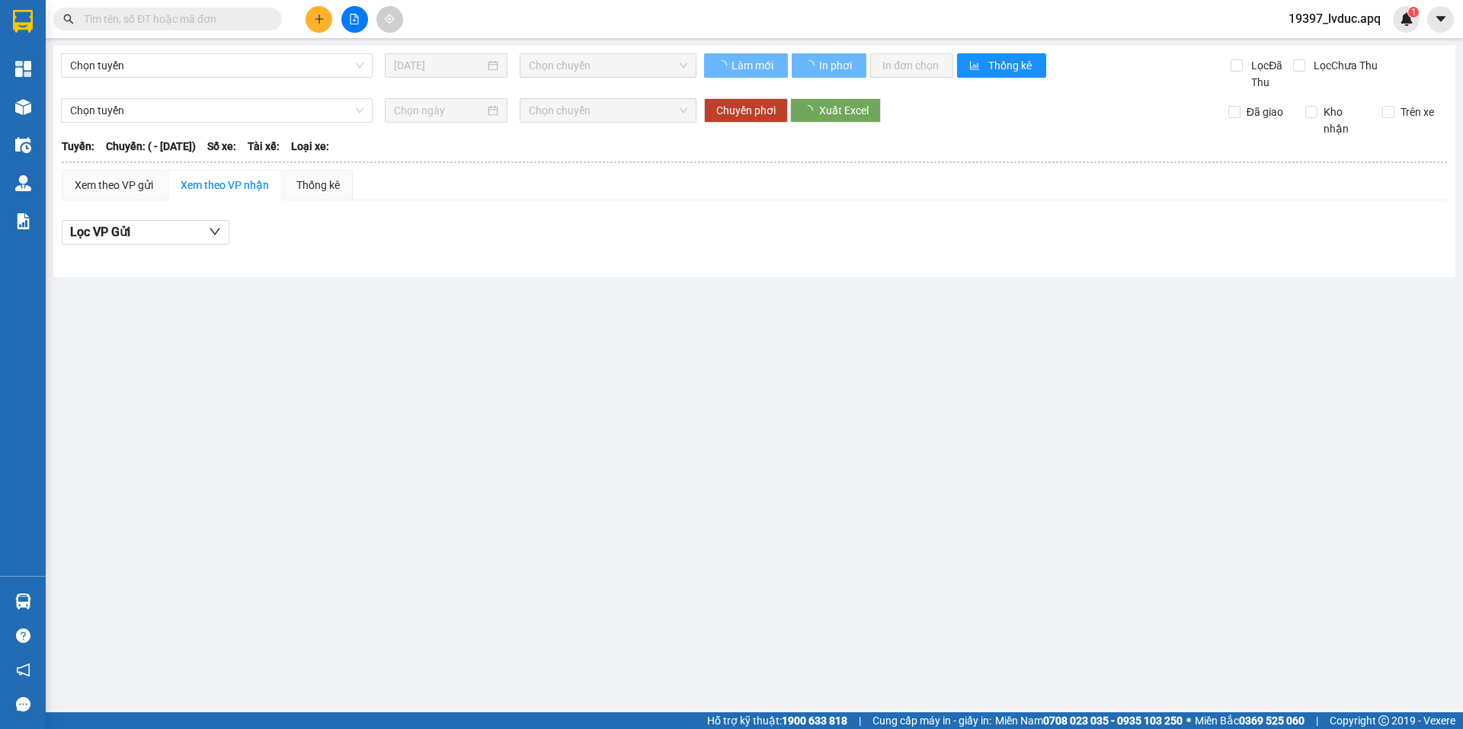 This screenshot has width=1463, height=729. Describe the element at coordinates (1112, 721) in the screenshot. I see `strong: 0708 023 035 - 0935 103 250` at that location.